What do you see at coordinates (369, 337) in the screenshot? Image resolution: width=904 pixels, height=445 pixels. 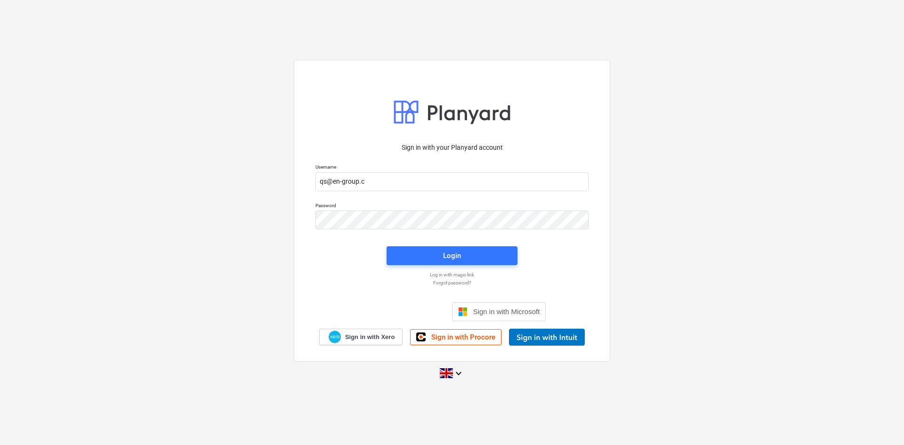 I see `span: Sign in with Xero` at bounding box center [369, 337].